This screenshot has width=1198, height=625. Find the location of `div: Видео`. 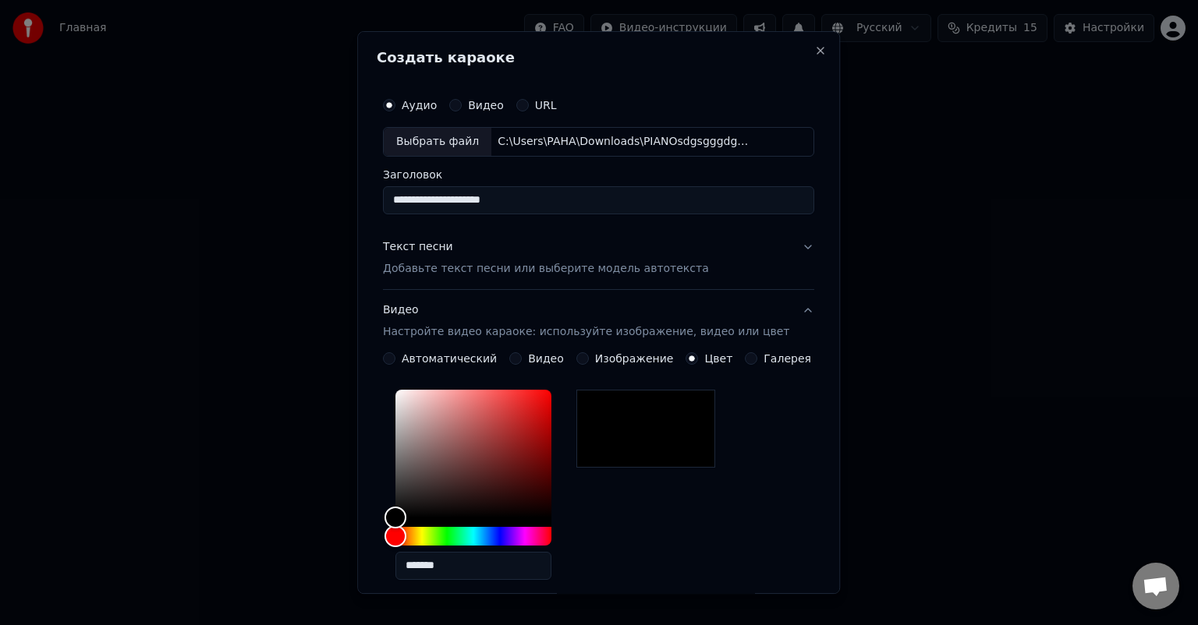

div: Видео is located at coordinates (586, 321).